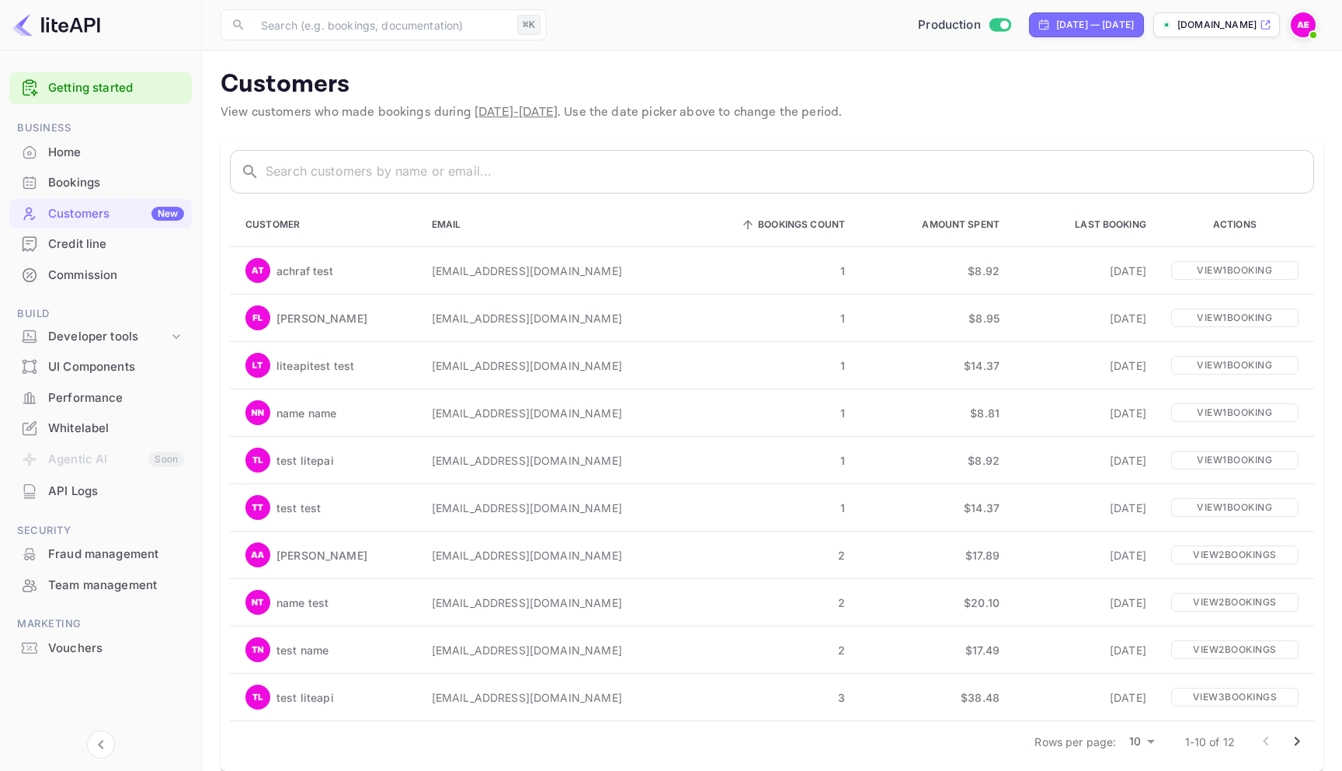  I want to click on span: Business, so click(100, 128).